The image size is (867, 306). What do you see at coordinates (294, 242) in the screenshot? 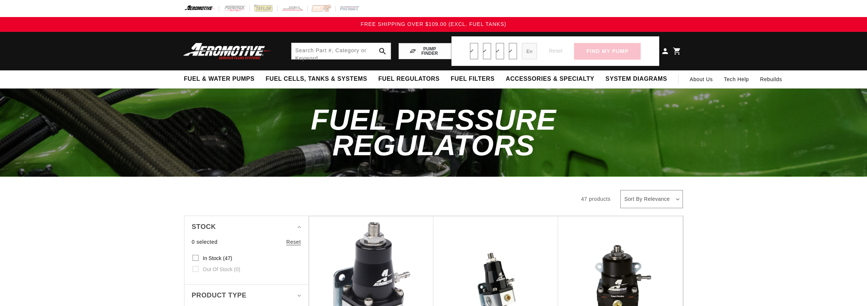
I see `a: Reset` at bounding box center [294, 242].